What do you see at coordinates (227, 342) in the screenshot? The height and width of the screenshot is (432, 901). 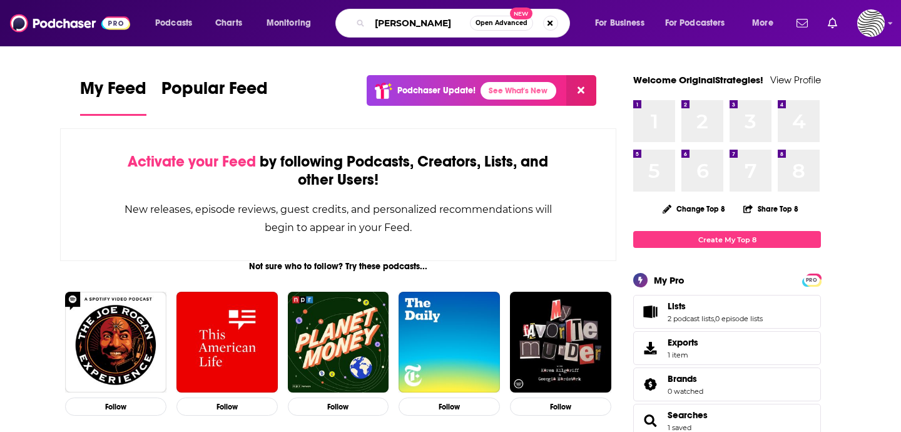 I see `img: This American Life` at bounding box center [227, 342].